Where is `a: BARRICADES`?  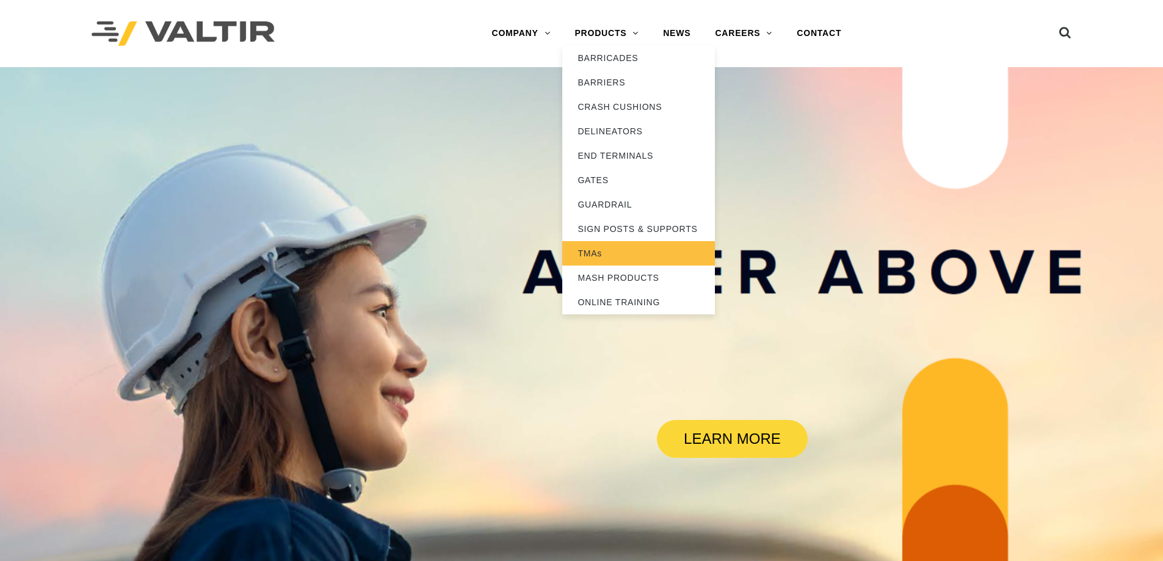 a: BARRICADES is located at coordinates (638, 58).